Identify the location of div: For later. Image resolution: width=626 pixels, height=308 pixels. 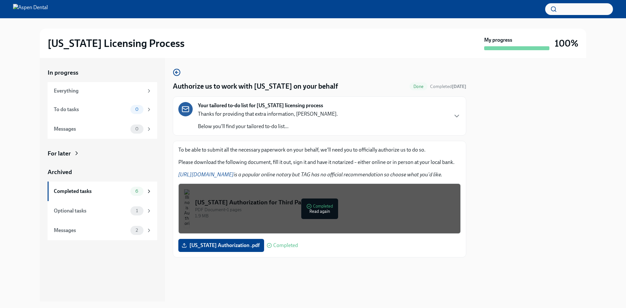
(59, 154).